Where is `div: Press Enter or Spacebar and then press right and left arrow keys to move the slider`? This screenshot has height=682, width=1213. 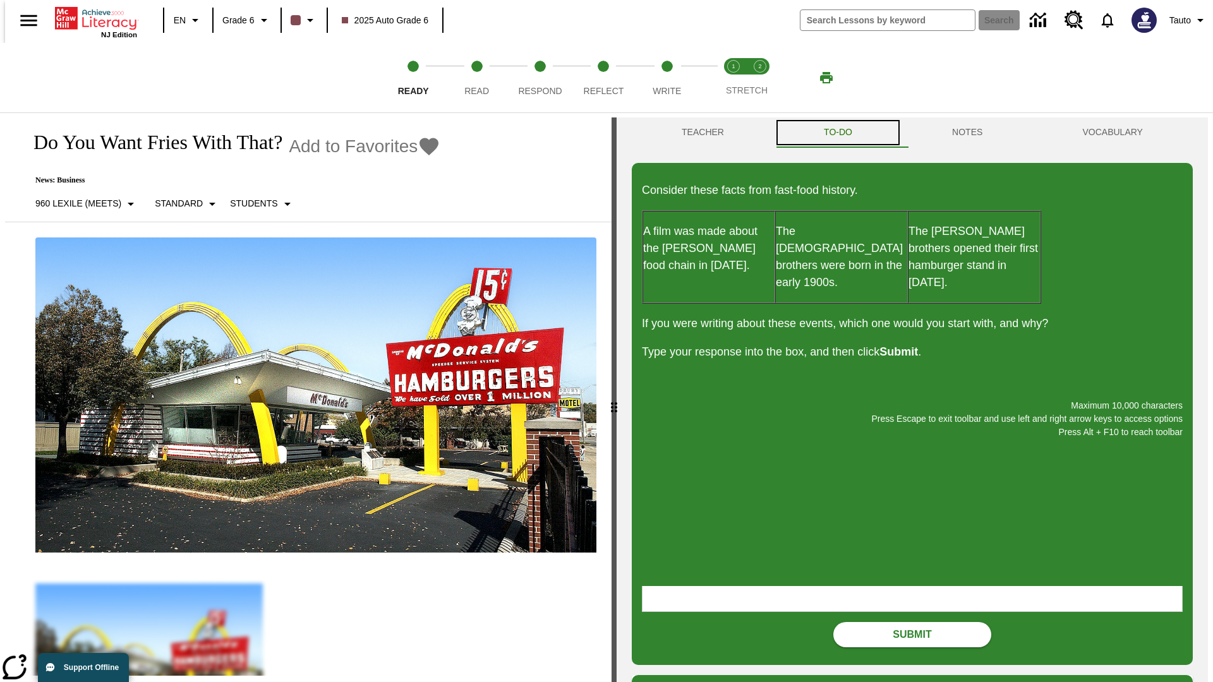 div: Press Enter or Spacebar and then press right and left arrow keys to move the slider is located at coordinates (614, 400).